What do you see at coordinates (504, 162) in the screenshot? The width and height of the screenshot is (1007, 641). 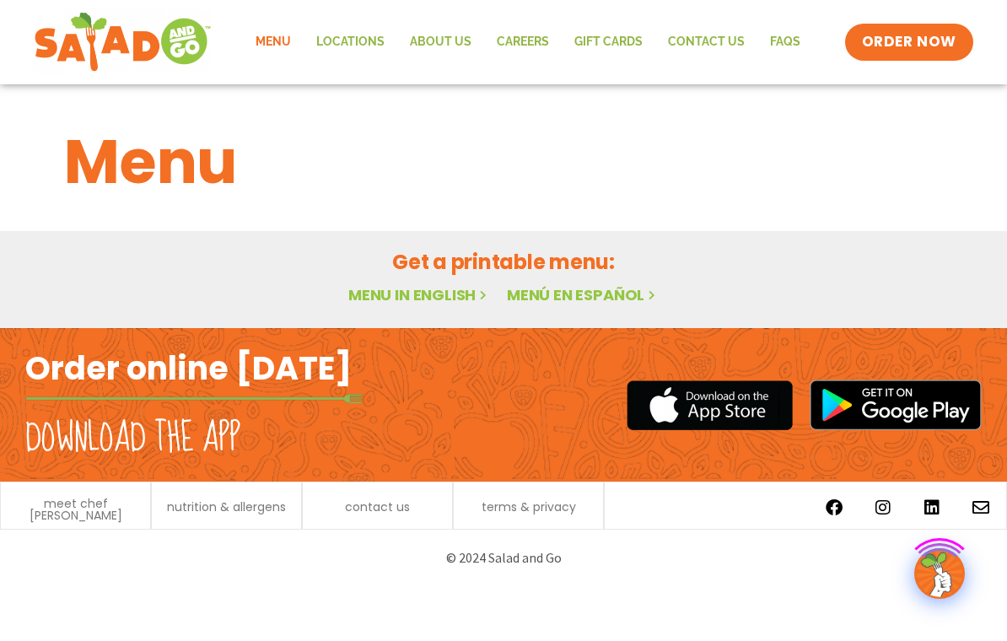 I see `h1: Menu` at bounding box center [504, 162].